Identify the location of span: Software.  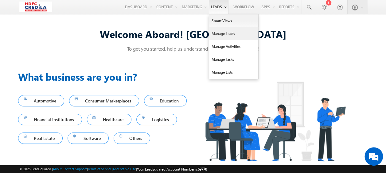
(88, 138).